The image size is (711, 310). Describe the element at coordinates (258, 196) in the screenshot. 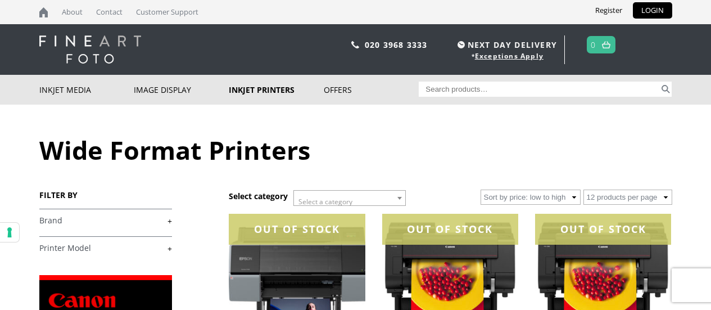

I see `h3: Select category` at that location.